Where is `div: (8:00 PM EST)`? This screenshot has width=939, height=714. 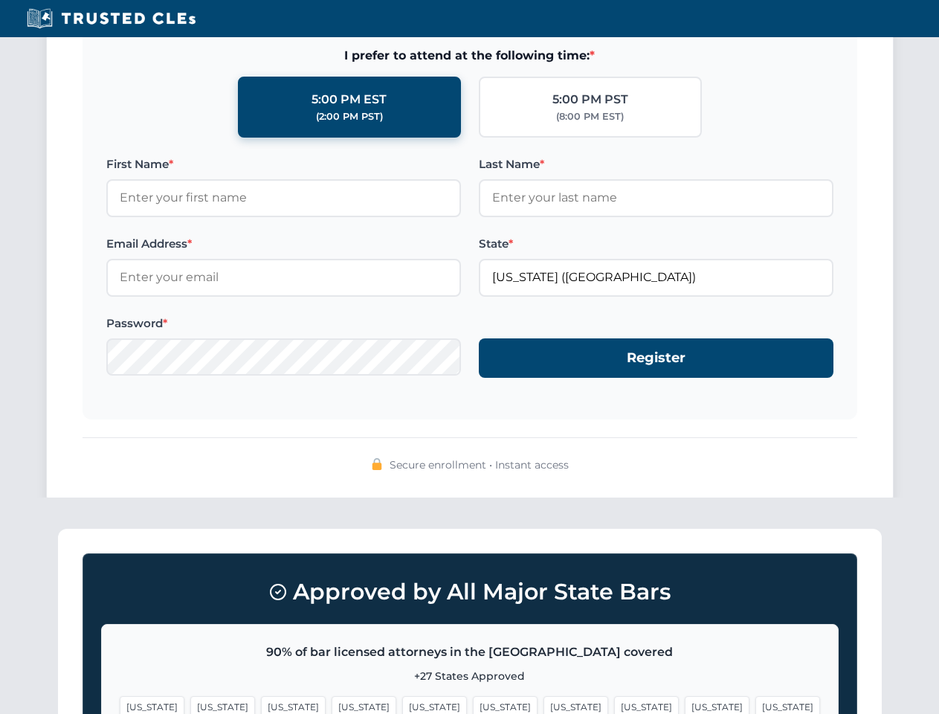
div: (8:00 PM EST) is located at coordinates (590, 117).